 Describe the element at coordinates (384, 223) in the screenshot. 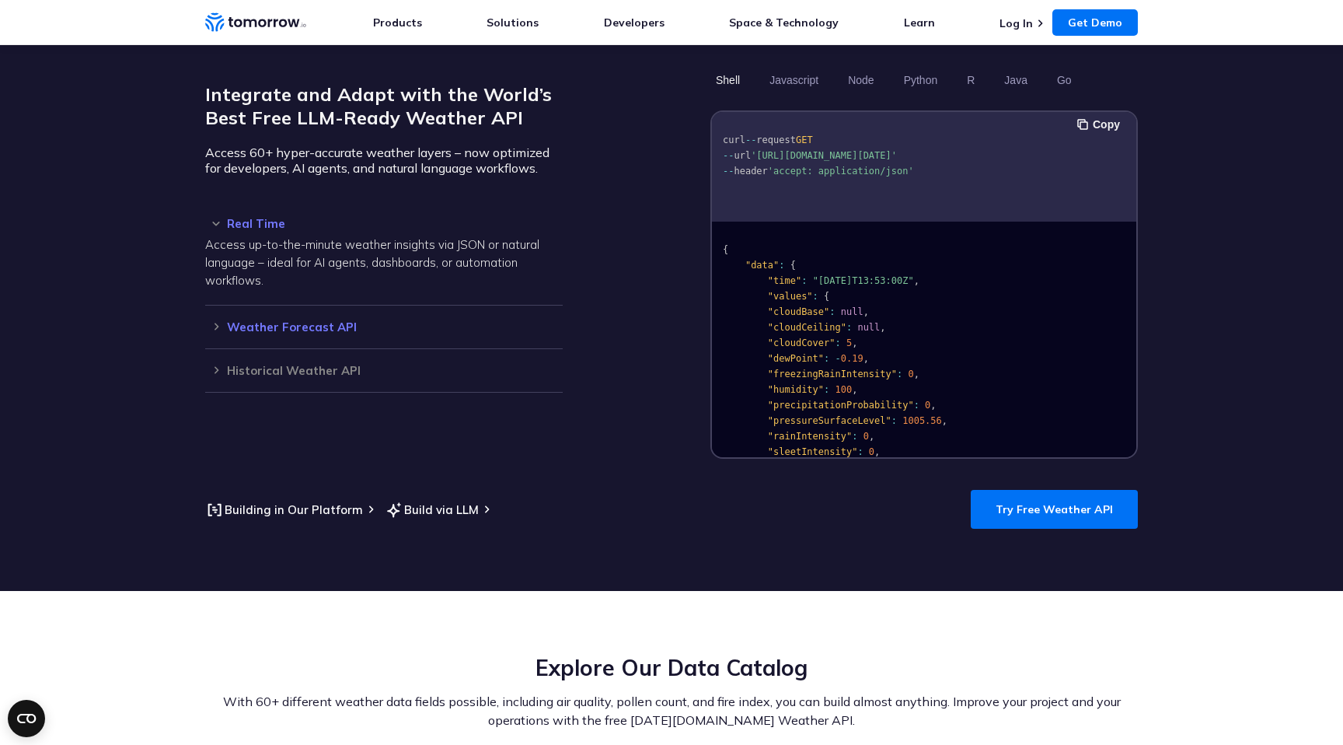

I see `div: Real Time` at that location.